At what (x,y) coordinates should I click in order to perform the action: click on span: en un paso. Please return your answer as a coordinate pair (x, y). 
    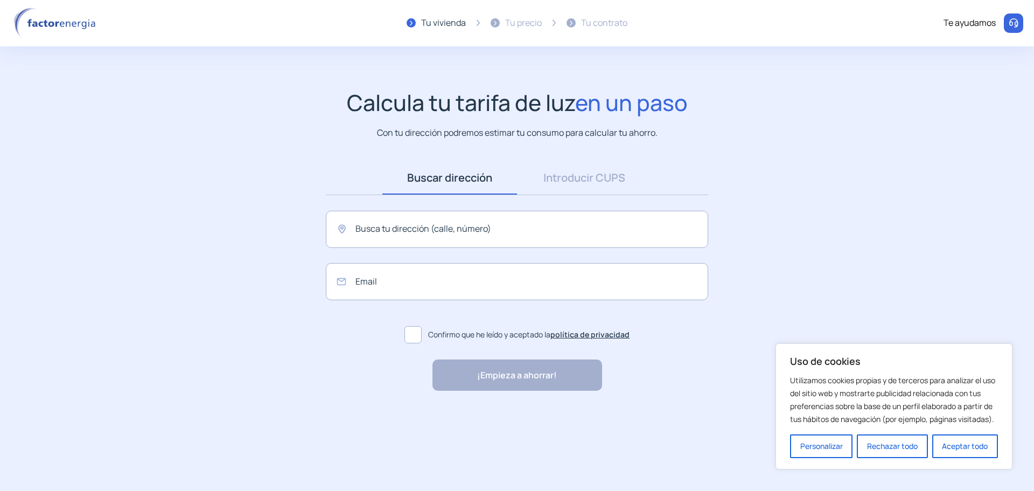
    Looking at the image, I should click on (631, 102).